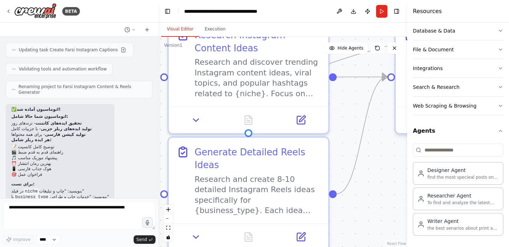 The height and width of the screenshot is (247, 509). I want to click on li: - با جزییات کامل, so click(60, 129).